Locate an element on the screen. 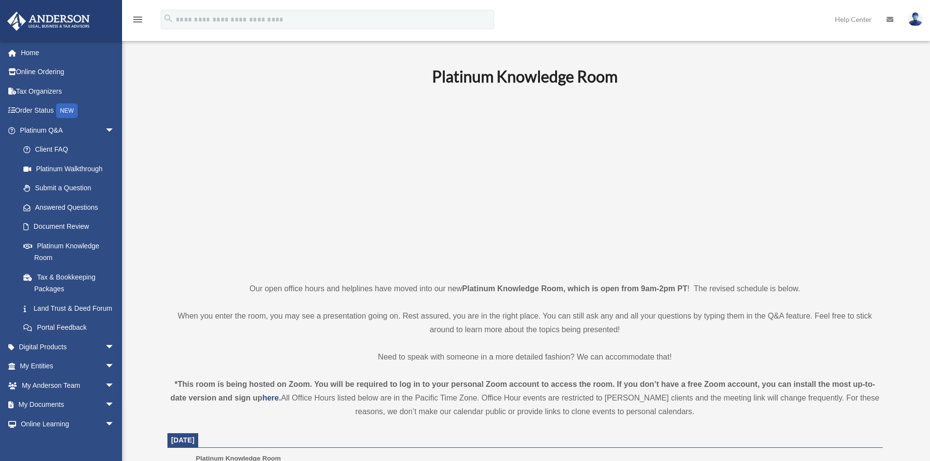 Image resolution: width=930 pixels, height=461 pixels. div: NEW is located at coordinates (67, 111).